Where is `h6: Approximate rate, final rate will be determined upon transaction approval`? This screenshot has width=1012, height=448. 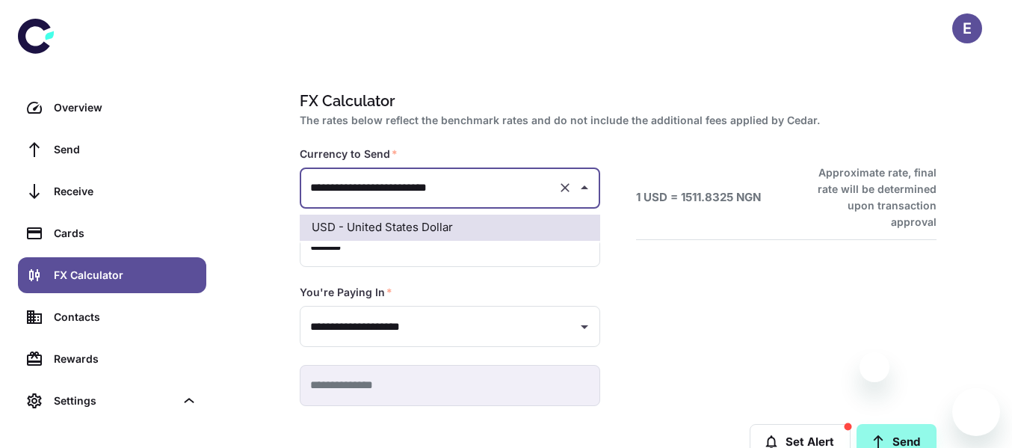 h6: Approximate rate, final rate will be determined upon transaction approval is located at coordinates (869, 197).